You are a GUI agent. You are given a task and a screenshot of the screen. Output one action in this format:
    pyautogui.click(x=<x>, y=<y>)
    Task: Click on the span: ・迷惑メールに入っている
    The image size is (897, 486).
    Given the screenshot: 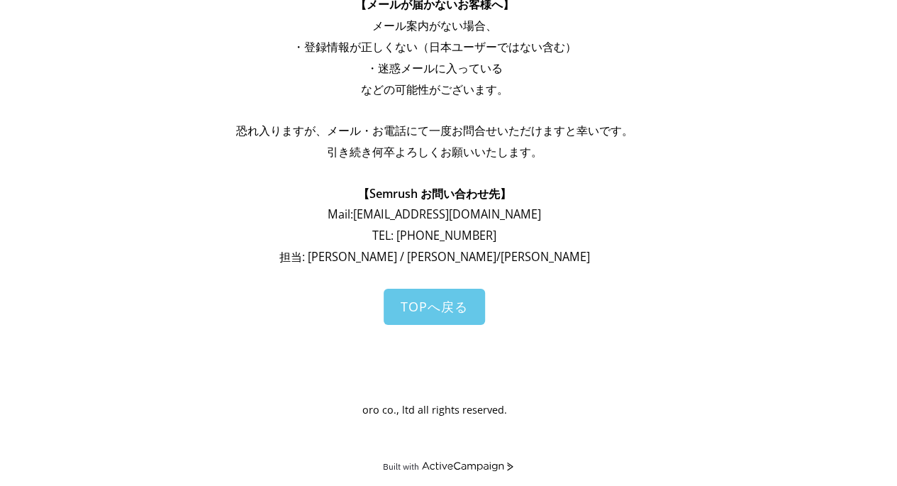 What is the action you would take?
    pyautogui.click(x=435, y=68)
    